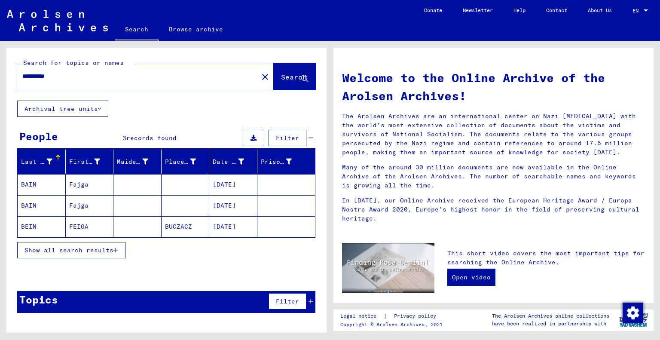 This screenshot has width=660, height=340. I want to click on a: Legal notice, so click(362, 316).